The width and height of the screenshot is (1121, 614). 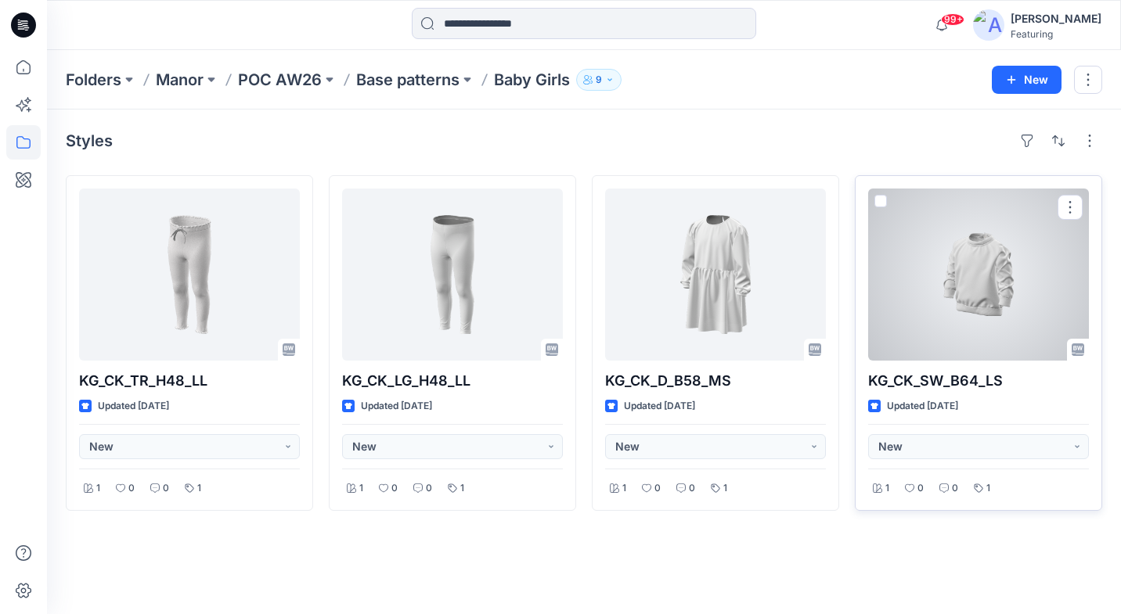 I want to click on p: 9, so click(x=599, y=80).